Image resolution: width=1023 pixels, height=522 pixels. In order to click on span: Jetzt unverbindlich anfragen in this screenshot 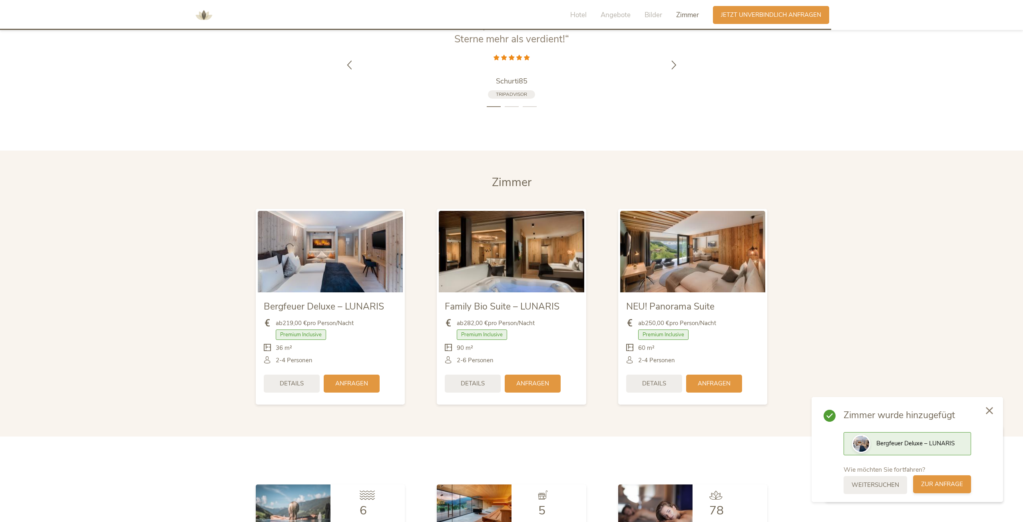, I will do `click(771, 15)`.